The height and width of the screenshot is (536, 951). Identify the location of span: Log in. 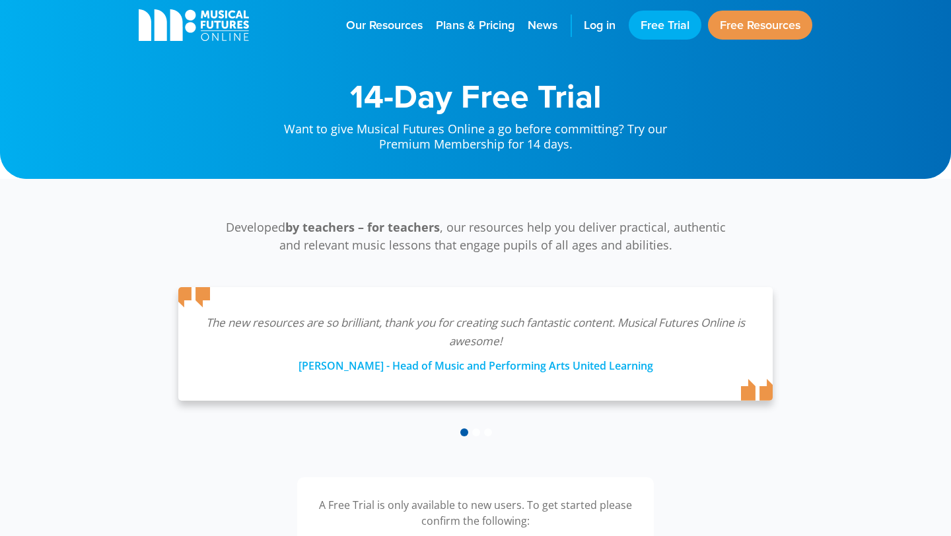
(600, 25).